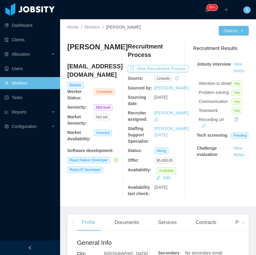 The image size is (256, 255). Describe the element at coordinates (154, 51) in the screenshot. I see `h4: Recruitment Process` at that location.